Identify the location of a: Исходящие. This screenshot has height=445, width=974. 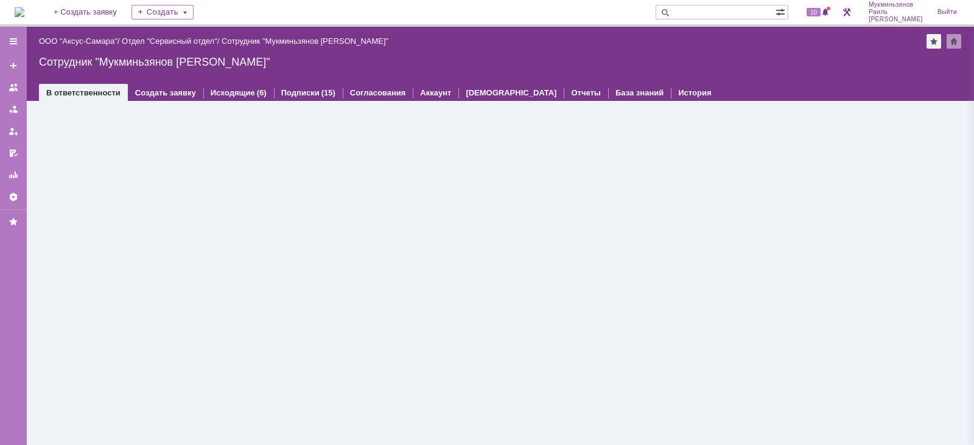
(232, 92).